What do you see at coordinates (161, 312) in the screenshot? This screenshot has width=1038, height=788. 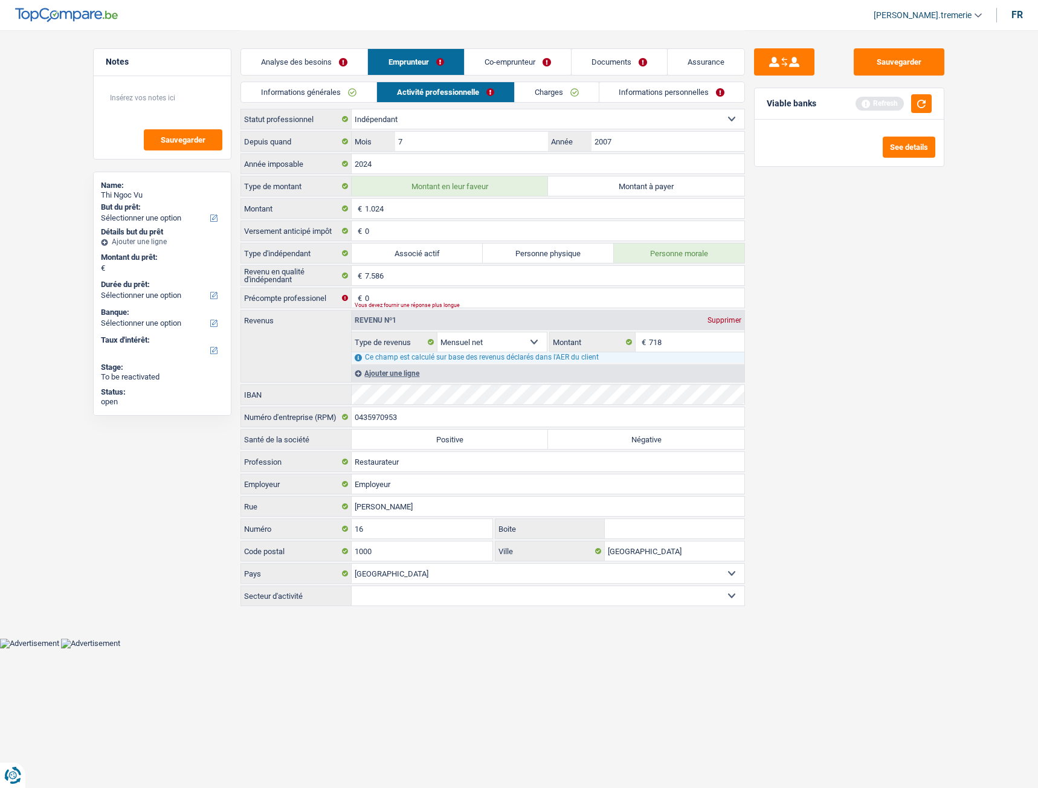 I see `label: Banque:` at bounding box center [161, 312].